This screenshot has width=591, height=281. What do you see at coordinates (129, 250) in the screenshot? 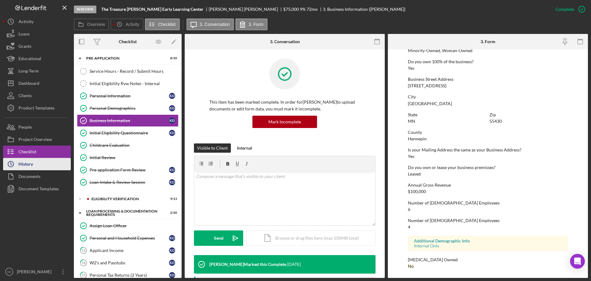
I see `div: Applicant Income` at bounding box center [129, 250].